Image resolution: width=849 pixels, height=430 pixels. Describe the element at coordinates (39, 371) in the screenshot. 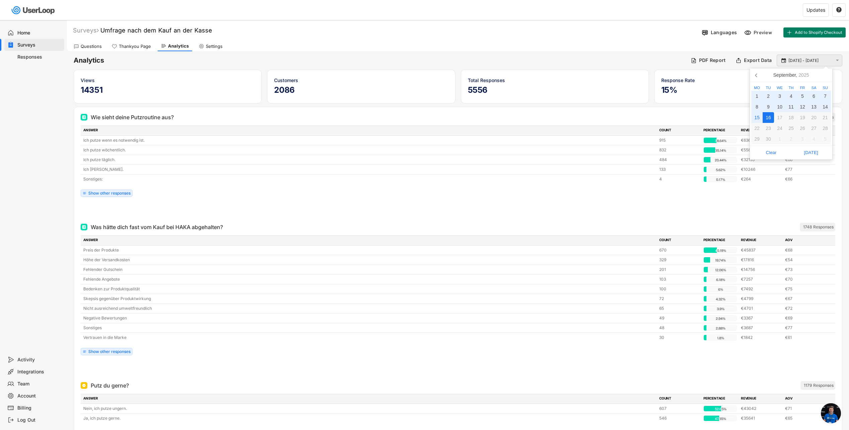

I see `div: Integrations` at that location.